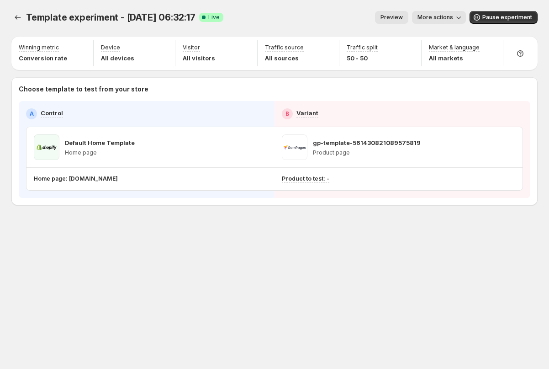  Describe the element at coordinates (100, 153) in the screenshot. I see `p: Home page` at that location.